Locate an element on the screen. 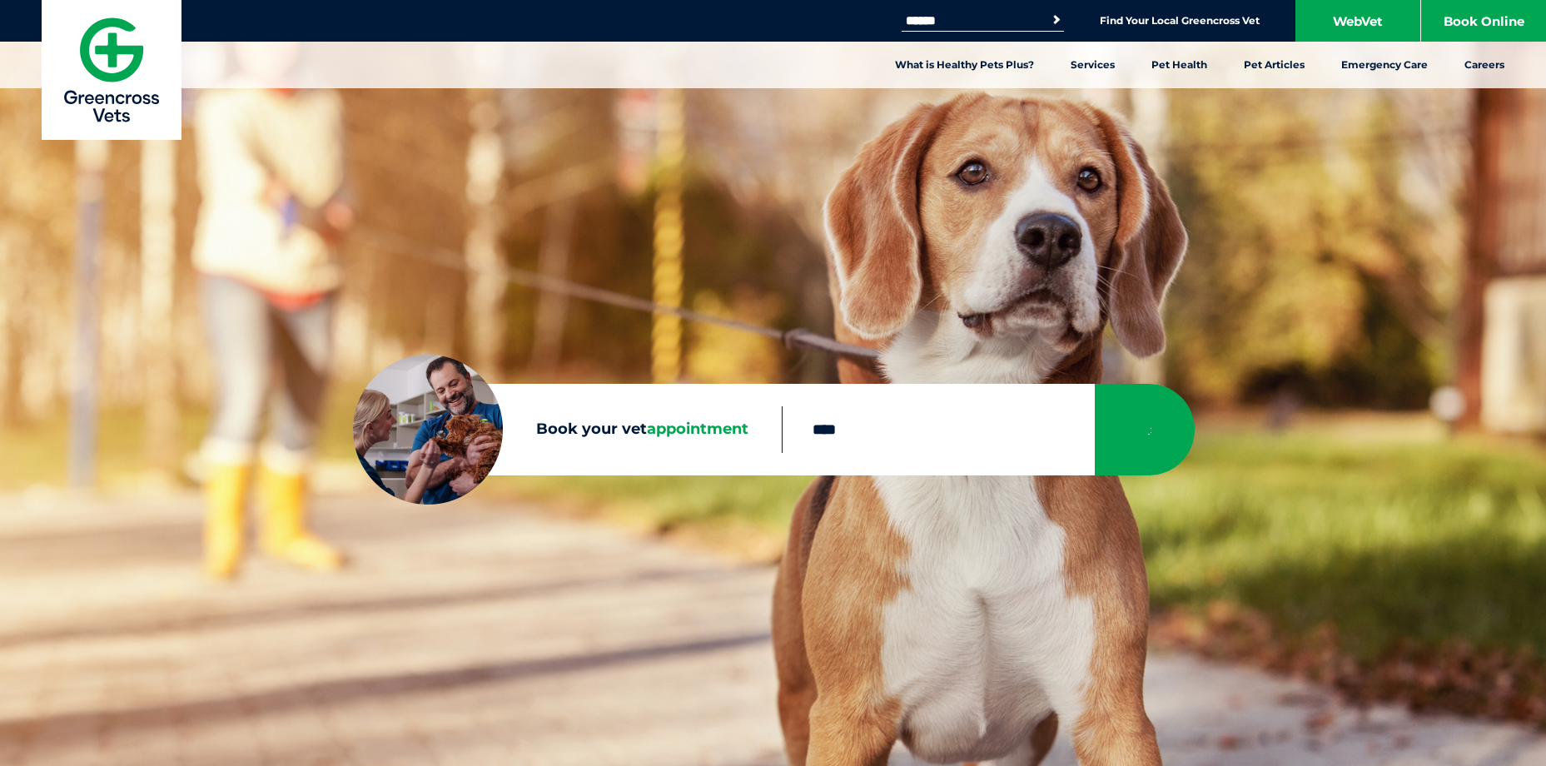  a: Emergency Care is located at coordinates (1384, 65).